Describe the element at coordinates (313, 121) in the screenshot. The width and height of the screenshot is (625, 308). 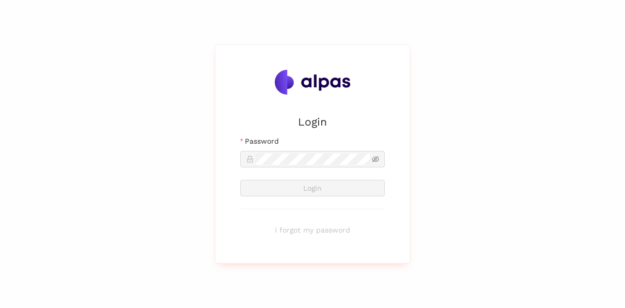
I see `h2: Login` at that location.